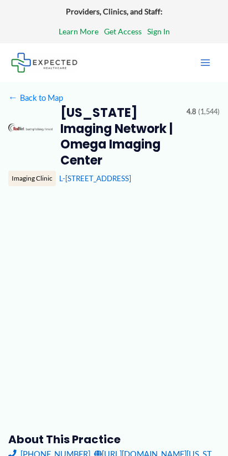  I want to click on a: Sign In, so click(158, 32).